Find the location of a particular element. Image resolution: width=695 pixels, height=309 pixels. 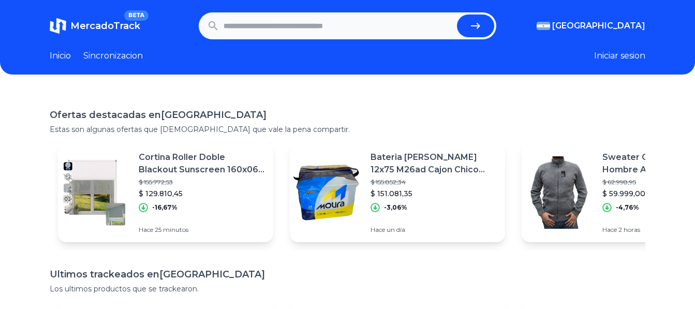

img: Argentina is located at coordinates (543, 26).